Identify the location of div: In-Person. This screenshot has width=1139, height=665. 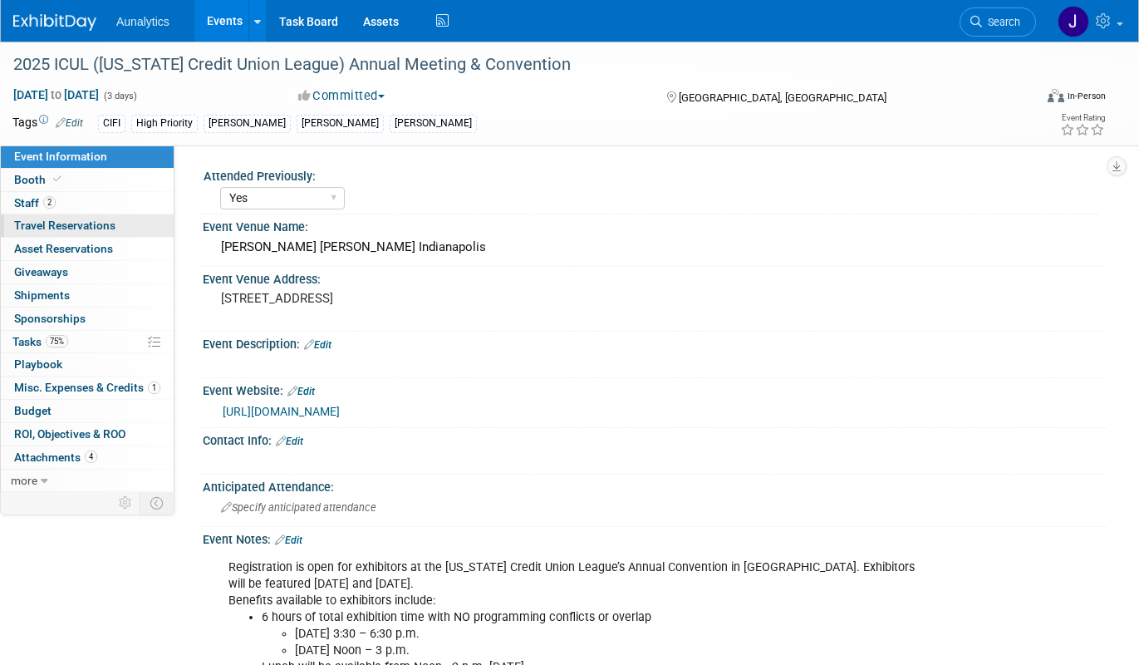
(1086, 96).